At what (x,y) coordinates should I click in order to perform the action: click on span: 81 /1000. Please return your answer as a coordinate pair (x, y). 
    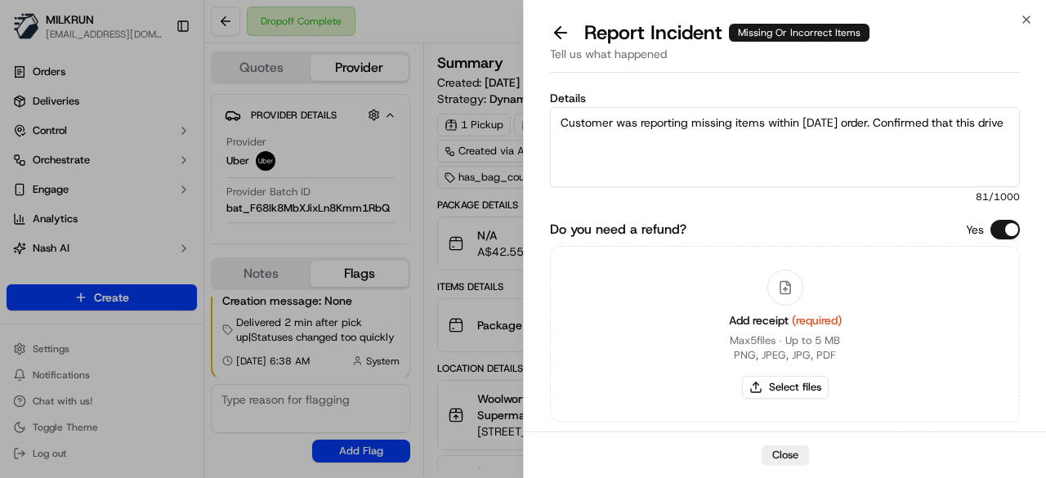
    Looking at the image, I should click on (784, 197).